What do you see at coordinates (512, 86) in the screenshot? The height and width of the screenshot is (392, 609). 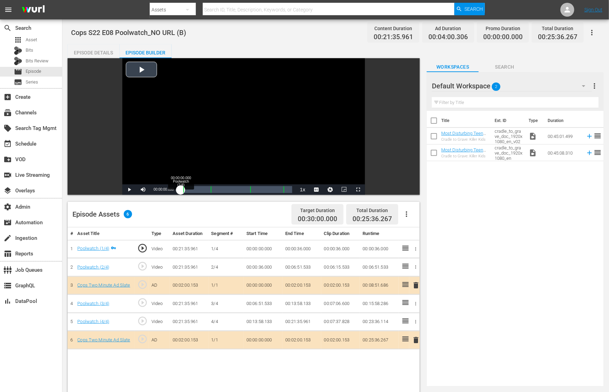 I see `div: Default Workspace` at bounding box center [512, 86].